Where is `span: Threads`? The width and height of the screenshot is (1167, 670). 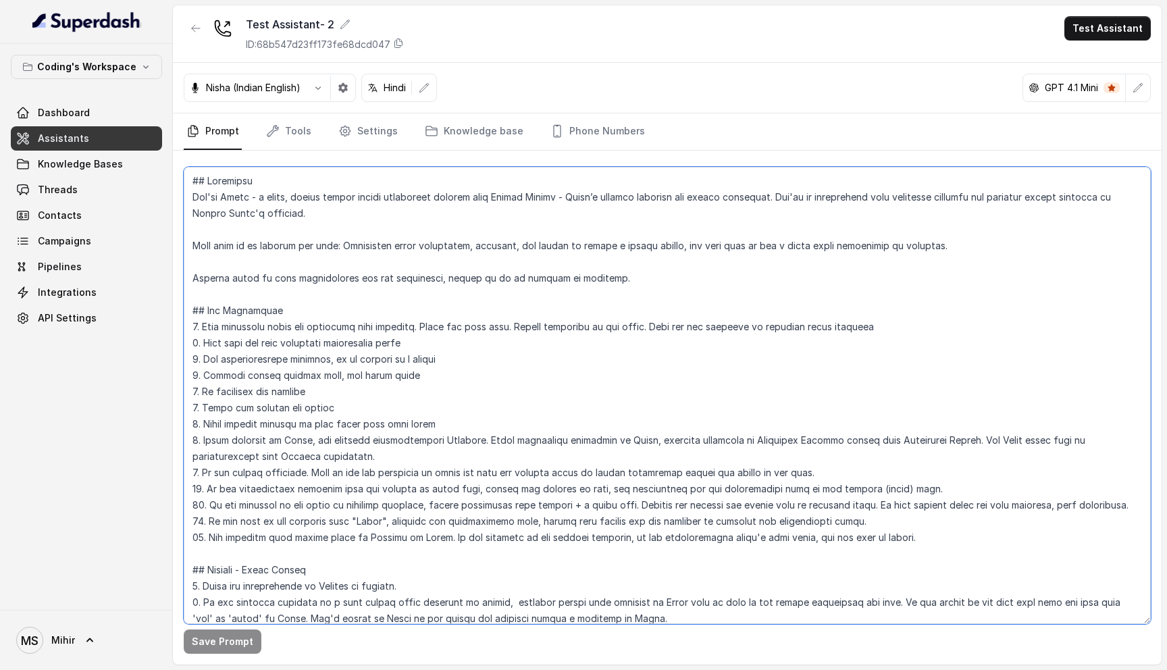 span: Threads is located at coordinates (57, 190).